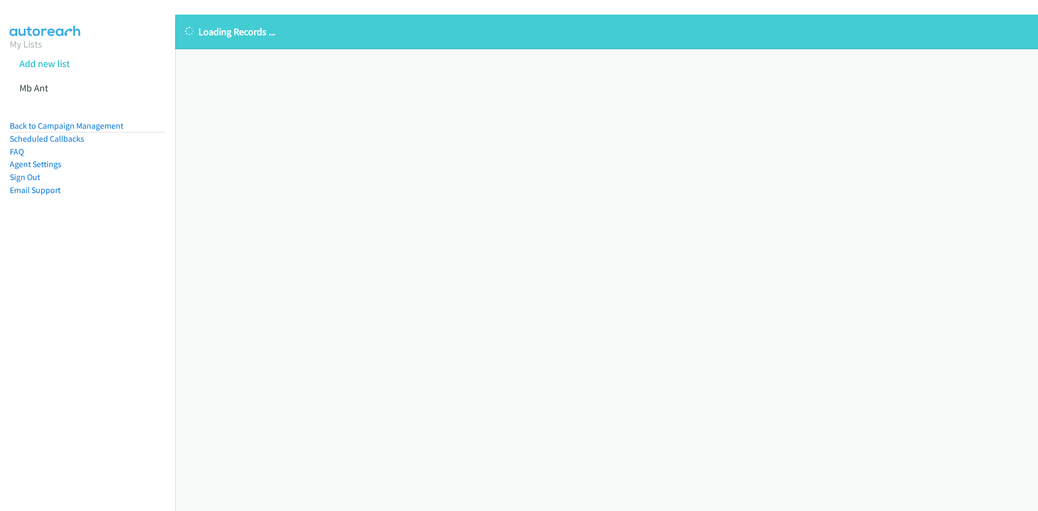 The image size is (1038, 511). Describe the element at coordinates (47, 138) in the screenshot. I see `a: Scheduled Callbacks` at that location.